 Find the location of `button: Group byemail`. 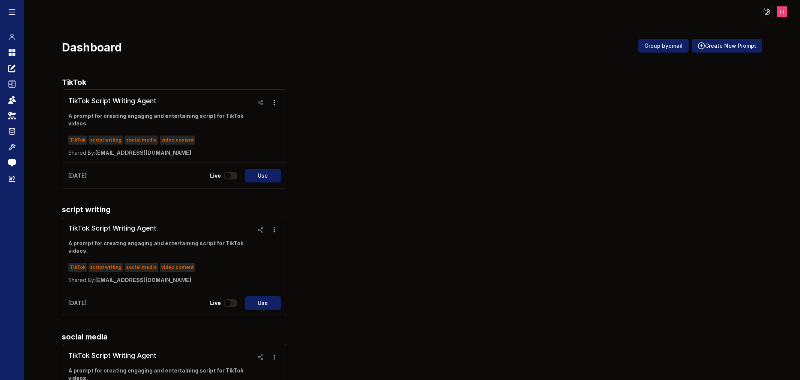

button: Group byemail is located at coordinates (664, 46).